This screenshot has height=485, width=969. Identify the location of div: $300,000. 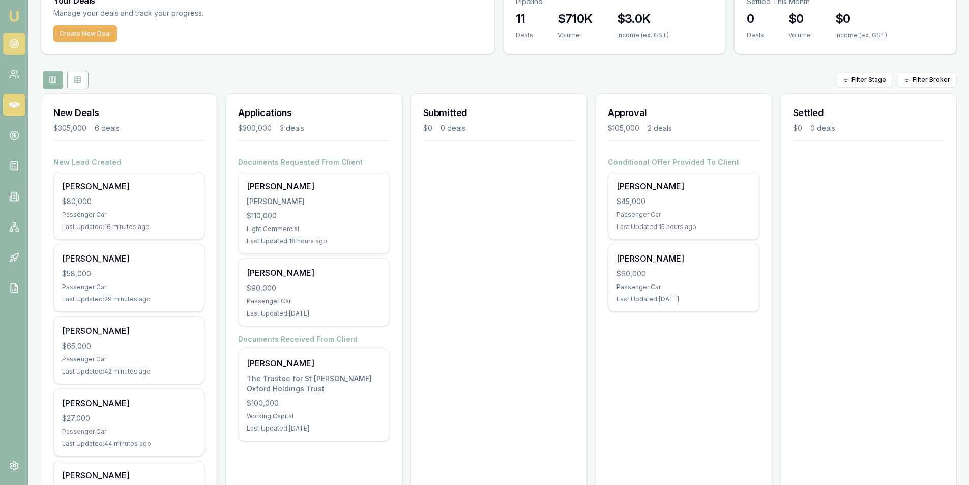
(255, 128).